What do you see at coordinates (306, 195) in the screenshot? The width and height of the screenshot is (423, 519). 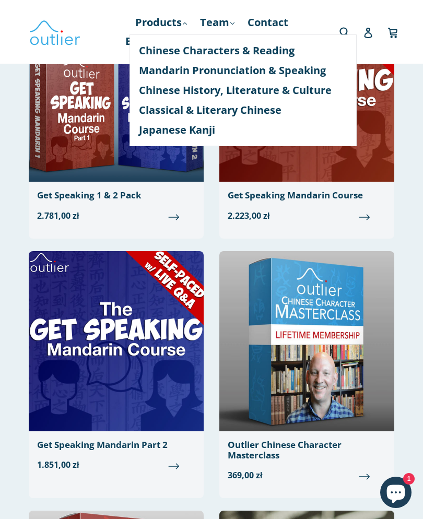 I see `div: Get Speaking Mandarin Course` at bounding box center [306, 195].